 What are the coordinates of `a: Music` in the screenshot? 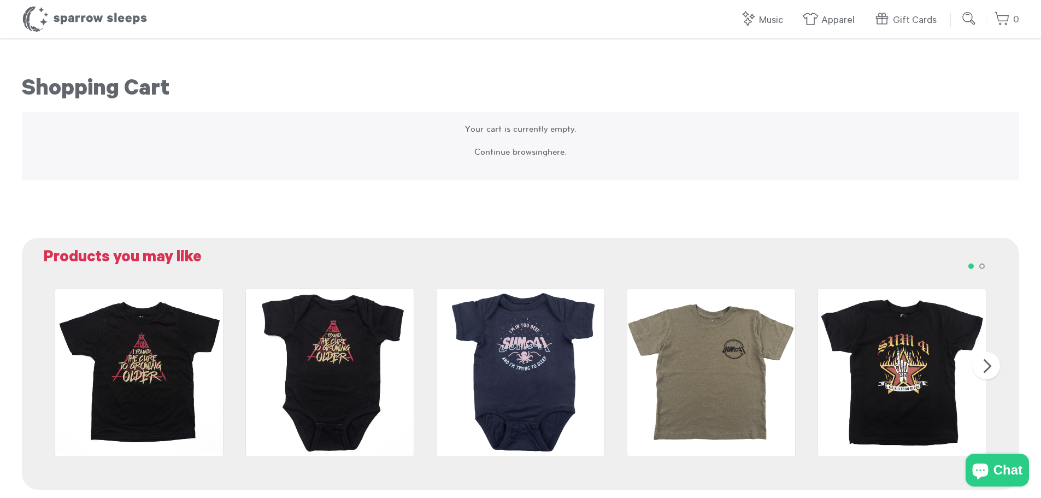 It's located at (764, 20).